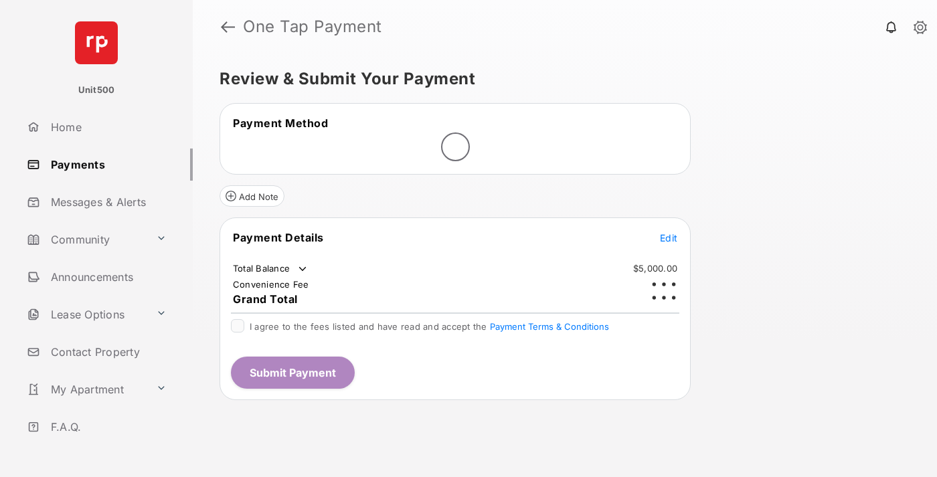  Describe the element at coordinates (107, 277) in the screenshot. I see `a: Announcements` at that location.